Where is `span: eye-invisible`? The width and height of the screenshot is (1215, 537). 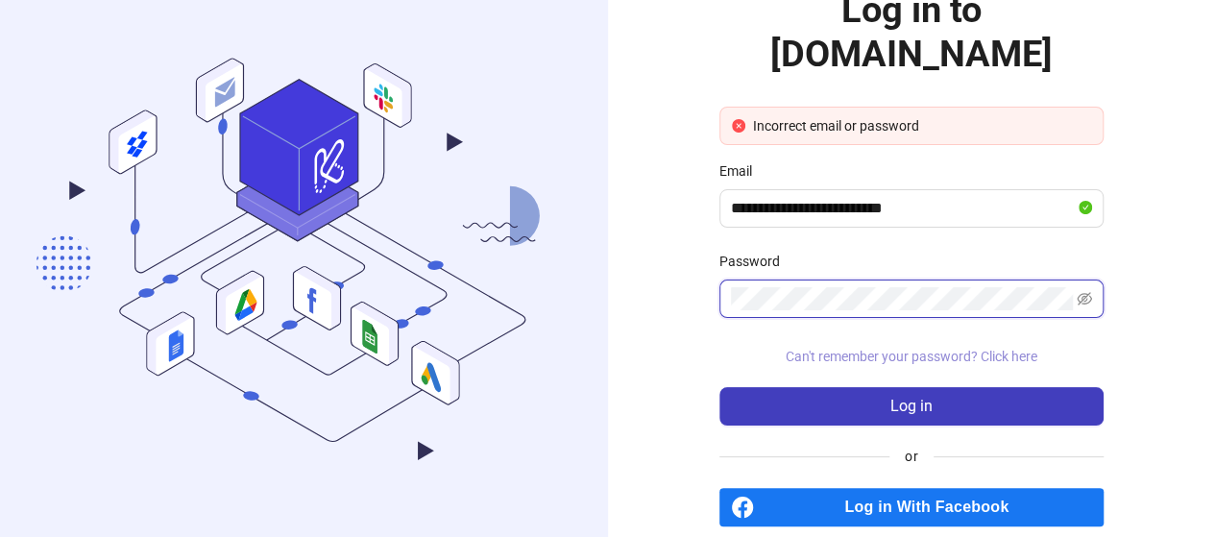 span: eye-invisible is located at coordinates (1084, 299).